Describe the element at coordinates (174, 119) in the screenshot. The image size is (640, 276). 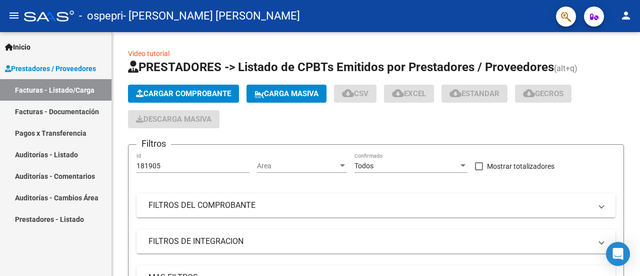
I see `app-download-masive: Descarga masiva de comprobantes (adjuntos)` at that location.